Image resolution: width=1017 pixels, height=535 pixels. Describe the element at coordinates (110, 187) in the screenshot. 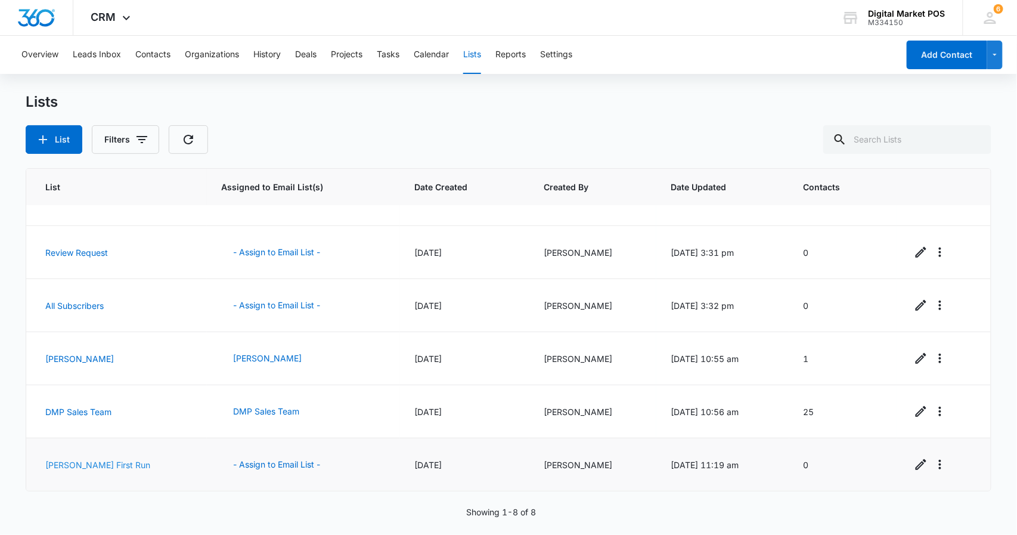

I see `span: List` at that location.